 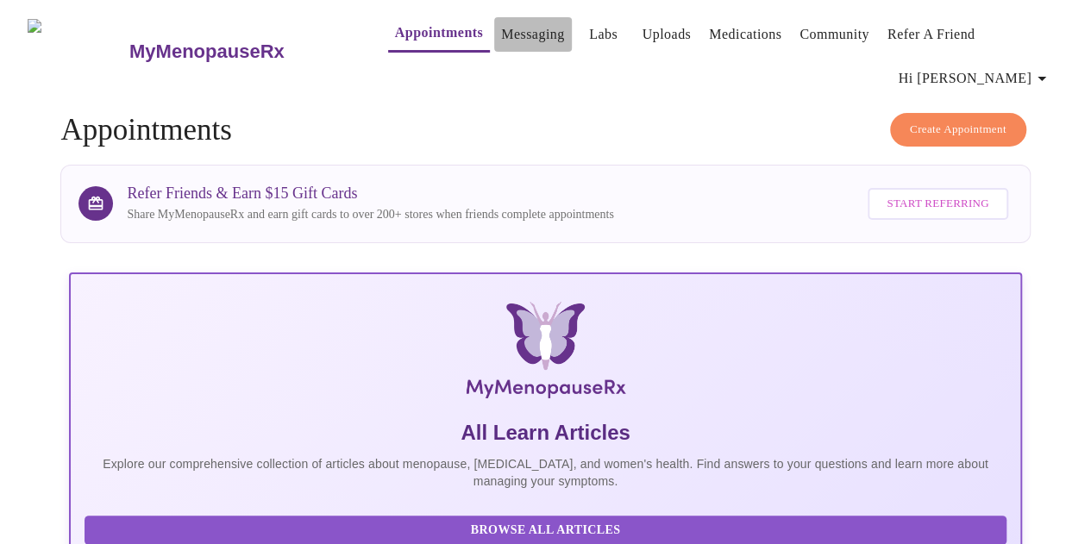 I want to click on a: MyMenopauseRx, so click(x=240, y=52).